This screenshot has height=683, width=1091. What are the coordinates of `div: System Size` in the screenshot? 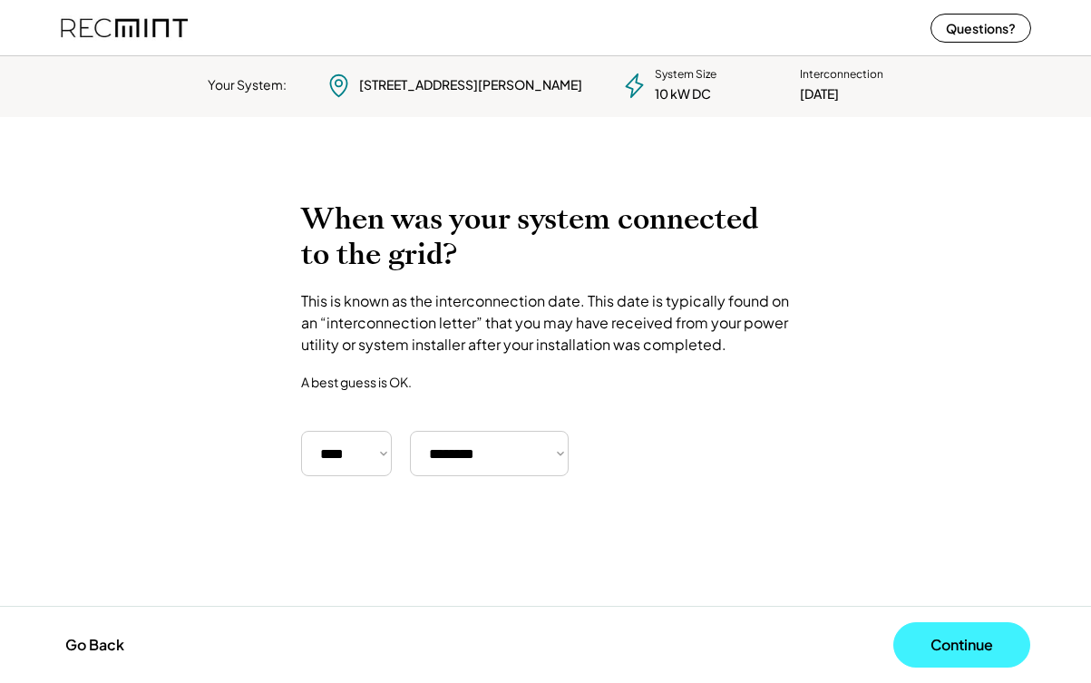 It's located at (685, 74).